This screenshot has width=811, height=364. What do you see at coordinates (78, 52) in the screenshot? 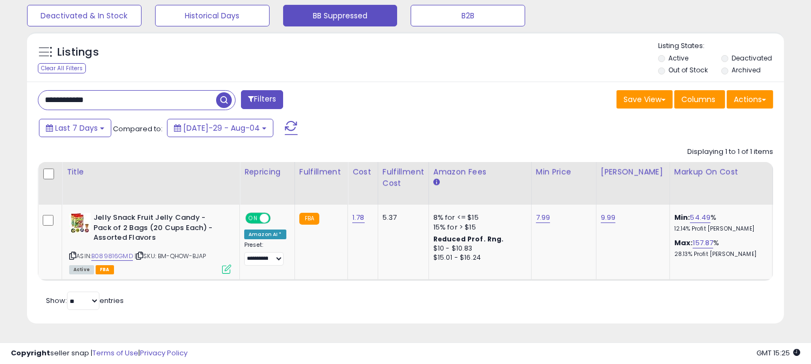
I see `h5: Listings` at bounding box center [78, 52].